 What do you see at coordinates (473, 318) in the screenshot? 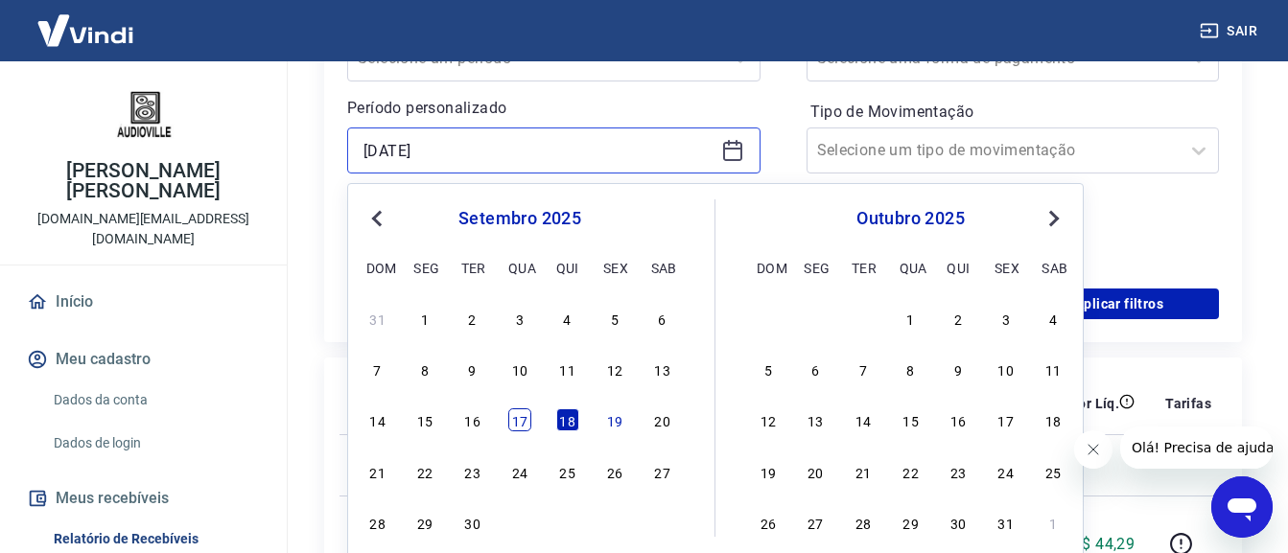
I see `div: Choose terça-feira, 2 de setembro de 2025` at bounding box center [473, 318].